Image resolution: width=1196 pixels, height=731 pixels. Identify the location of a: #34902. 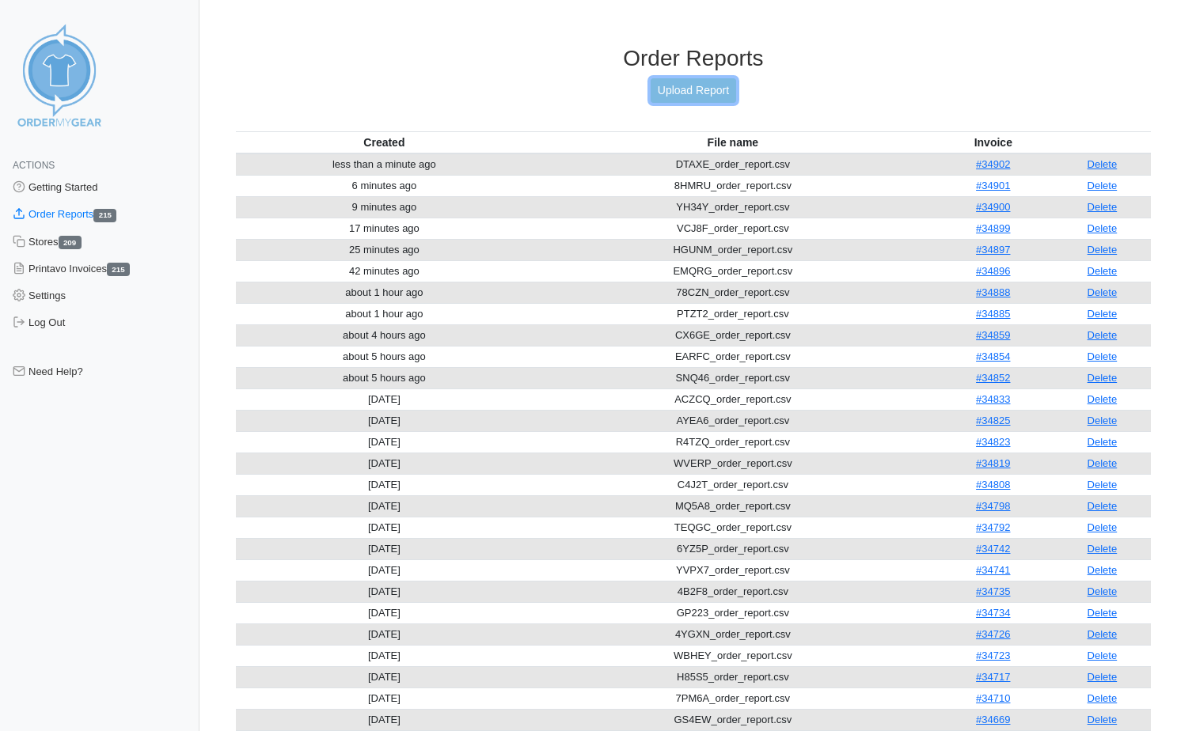
(993, 164).